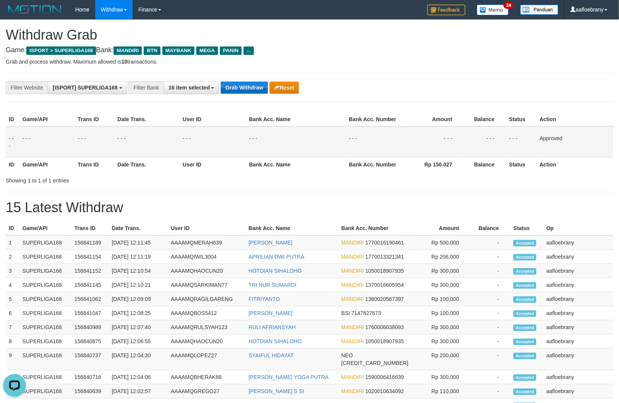  Describe the element at coordinates (13, 271) in the screenshot. I see `td: 3` at that location.